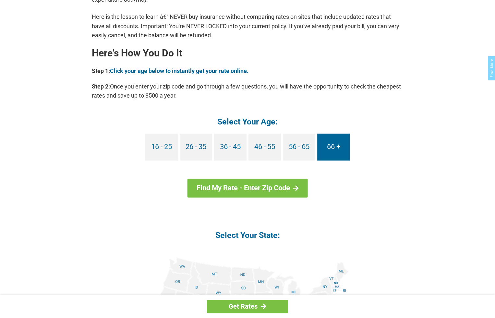  I want to click on a: Get Rates, so click(247, 306).